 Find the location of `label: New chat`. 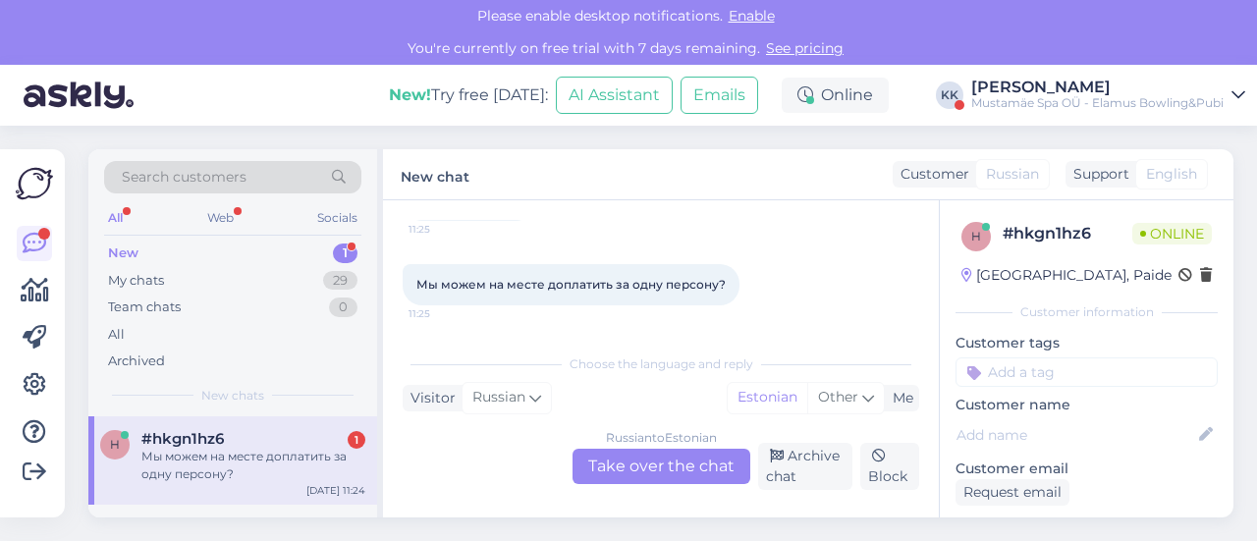

label: New chat is located at coordinates (435, 174).